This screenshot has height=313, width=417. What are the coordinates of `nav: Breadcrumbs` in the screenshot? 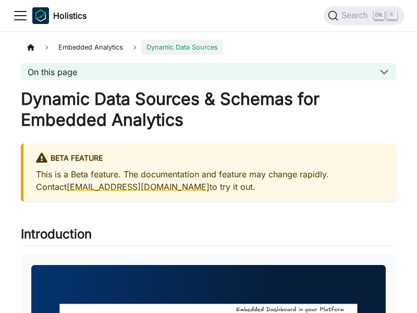 It's located at (209, 47).